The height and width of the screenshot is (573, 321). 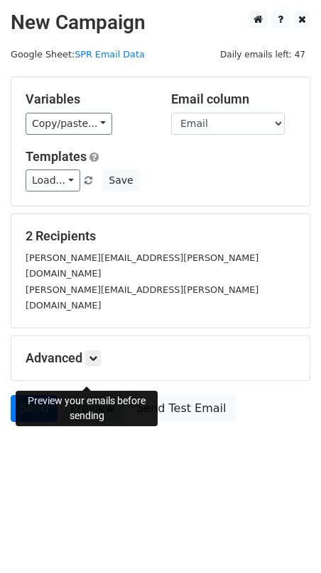 I want to click on div: Preview your emails before sending, so click(x=87, y=409).